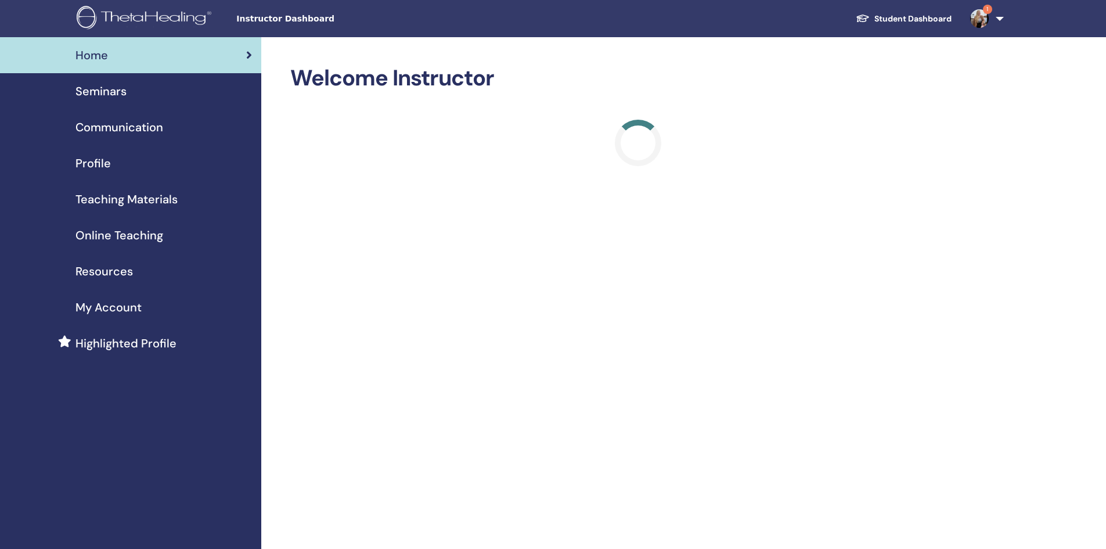 The image size is (1106, 549). What do you see at coordinates (109, 307) in the screenshot?
I see `span: My Account` at bounding box center [109, 307].